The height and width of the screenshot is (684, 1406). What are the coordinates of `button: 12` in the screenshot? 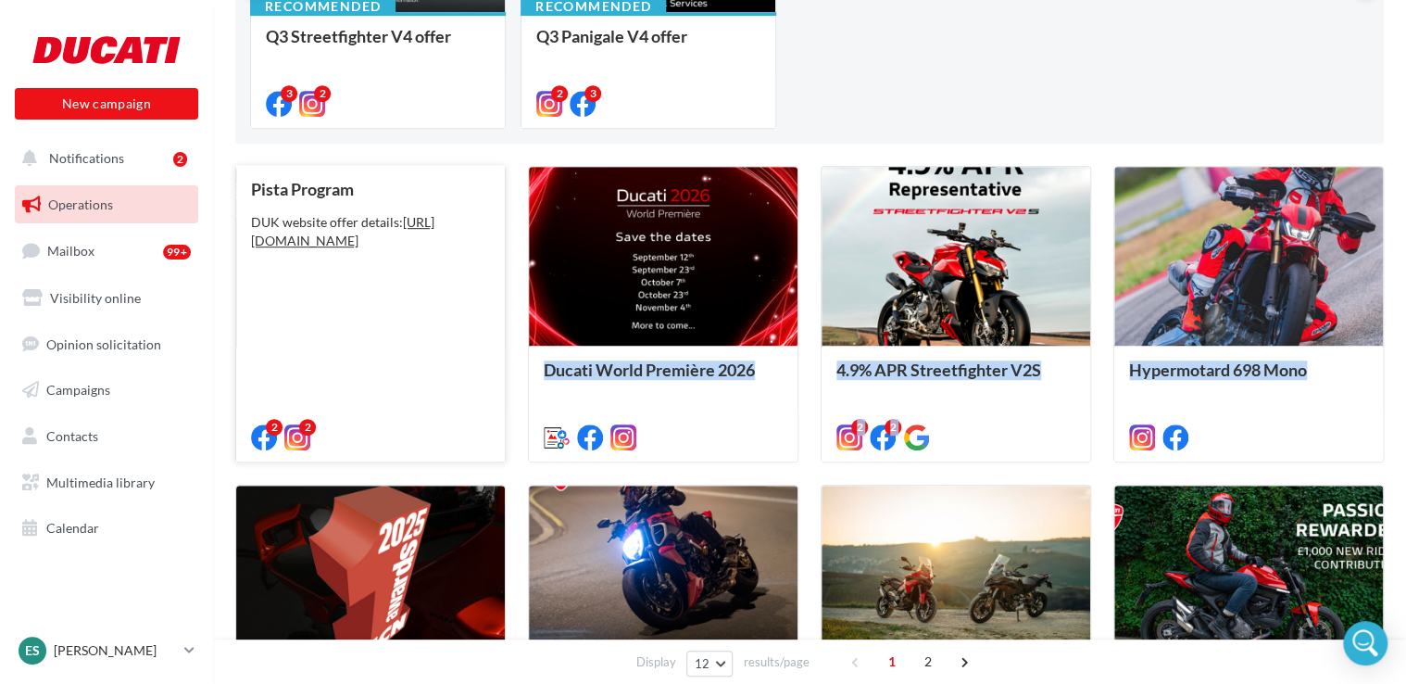 It's located at (710, 663).